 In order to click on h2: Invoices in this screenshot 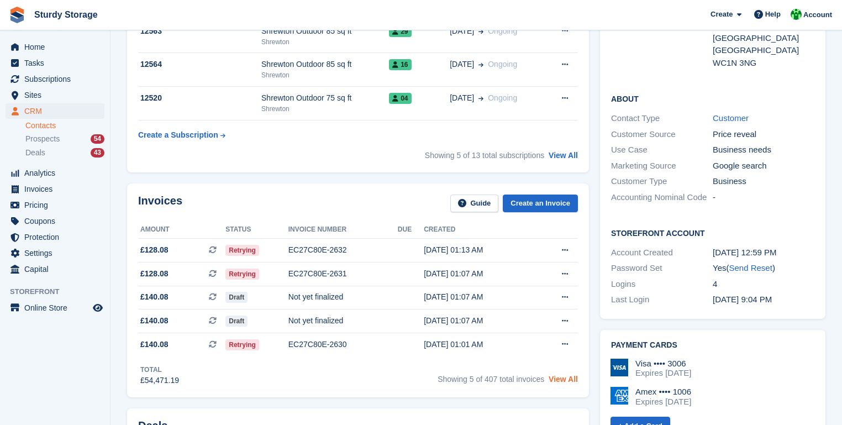, I will do `click(160, 203)`.